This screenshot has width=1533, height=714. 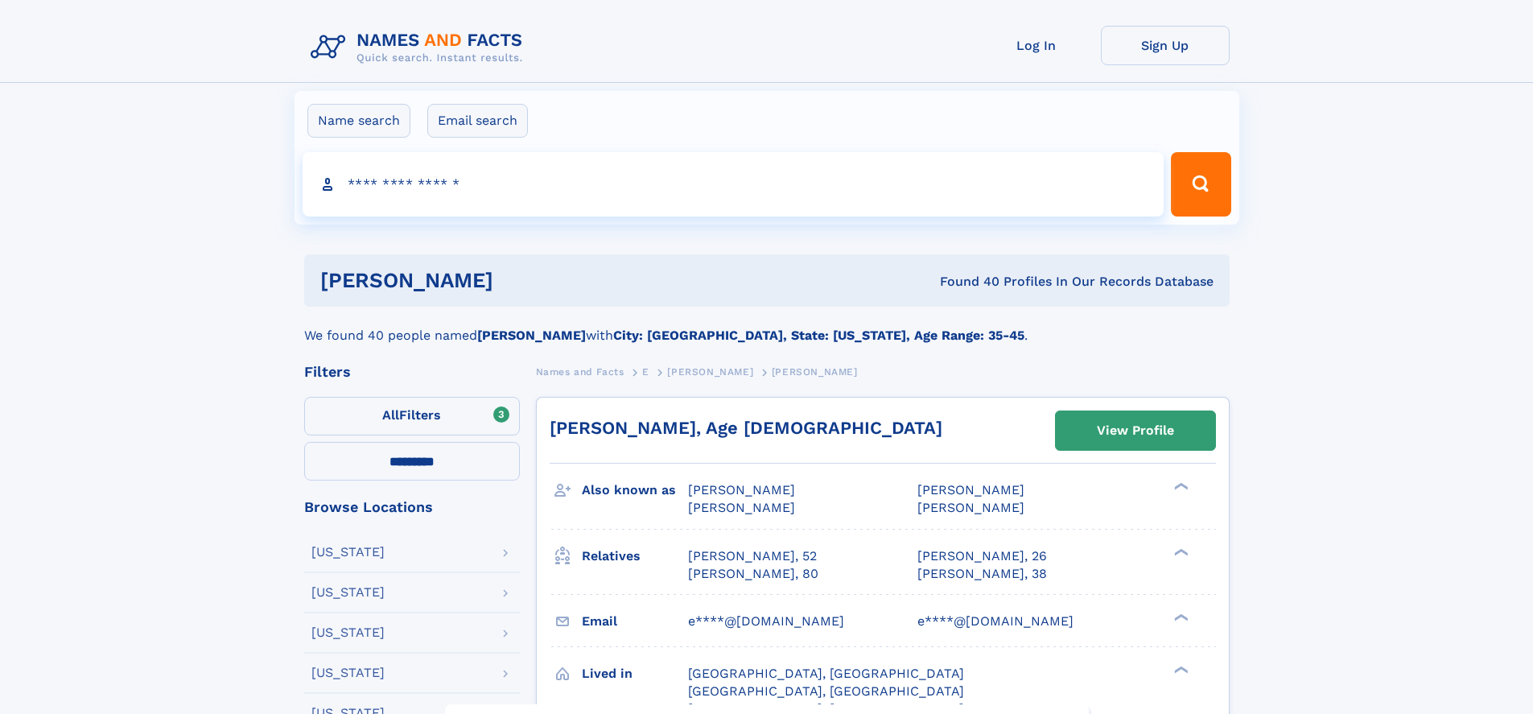 What do you see at coordinates (412, 372) in the screenshot?
I see `div: Filters` at bounding box center [412, 372].